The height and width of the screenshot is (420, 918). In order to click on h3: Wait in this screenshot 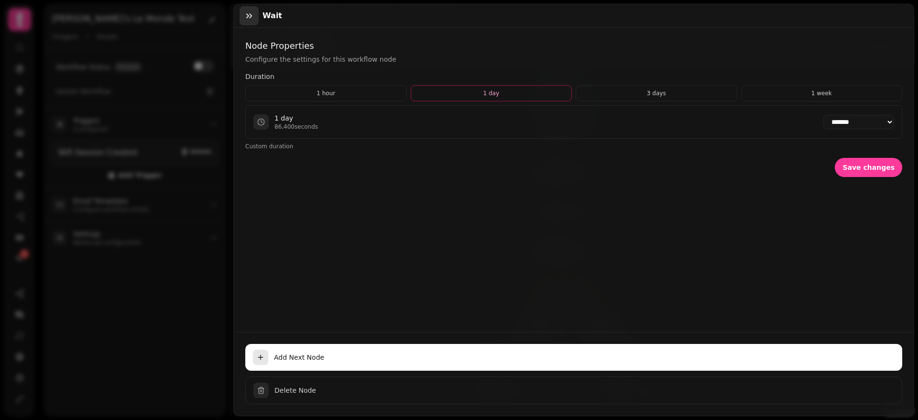, I will do `click(274, 16)`.